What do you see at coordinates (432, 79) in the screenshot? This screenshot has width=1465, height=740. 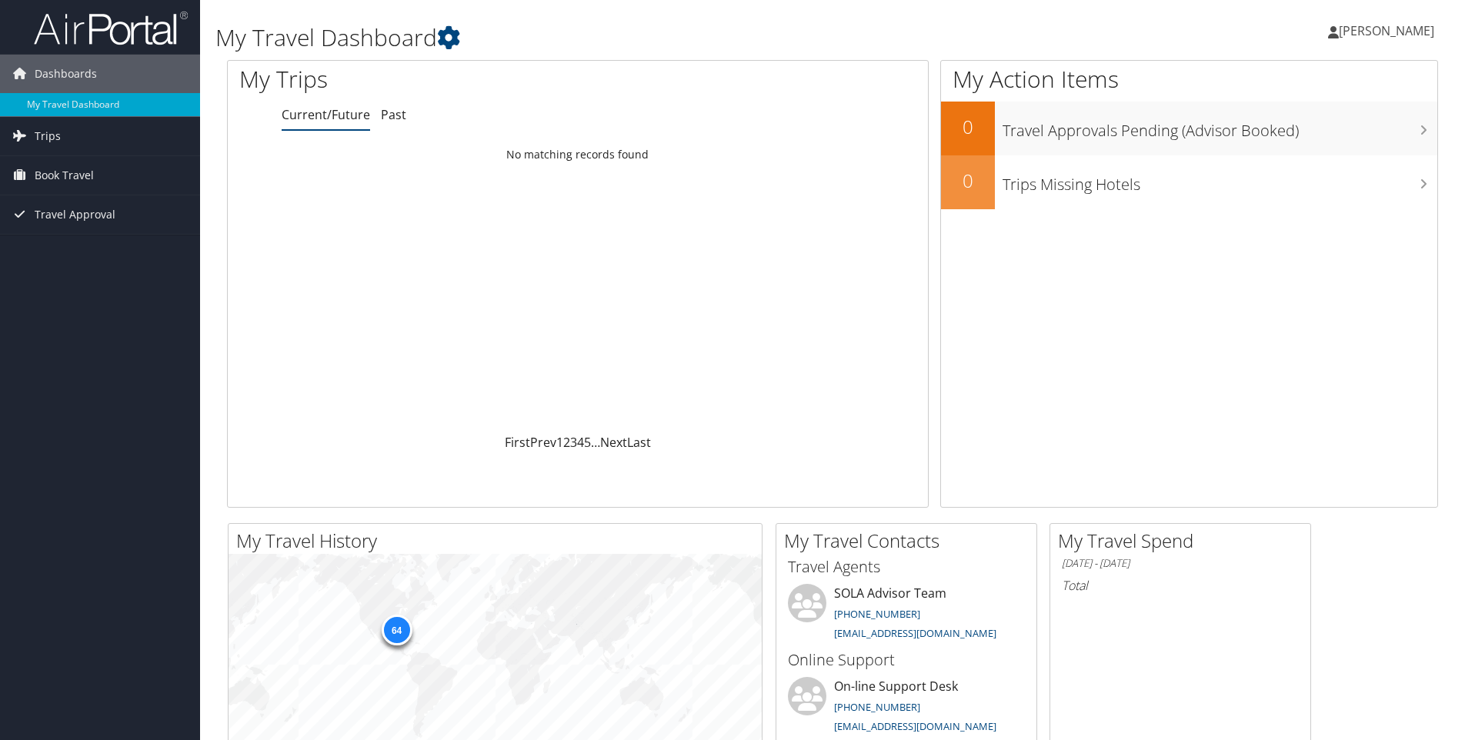 I see `h1: My Trips` at bounding box center [432, 79].